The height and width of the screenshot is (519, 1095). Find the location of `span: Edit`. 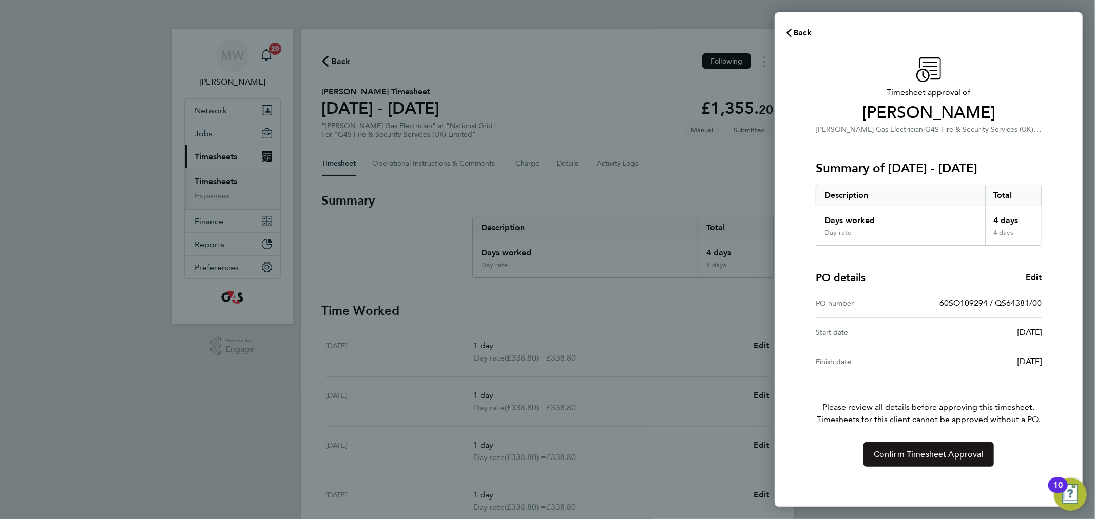

span: Edit is located at coordinates (1033, 277).